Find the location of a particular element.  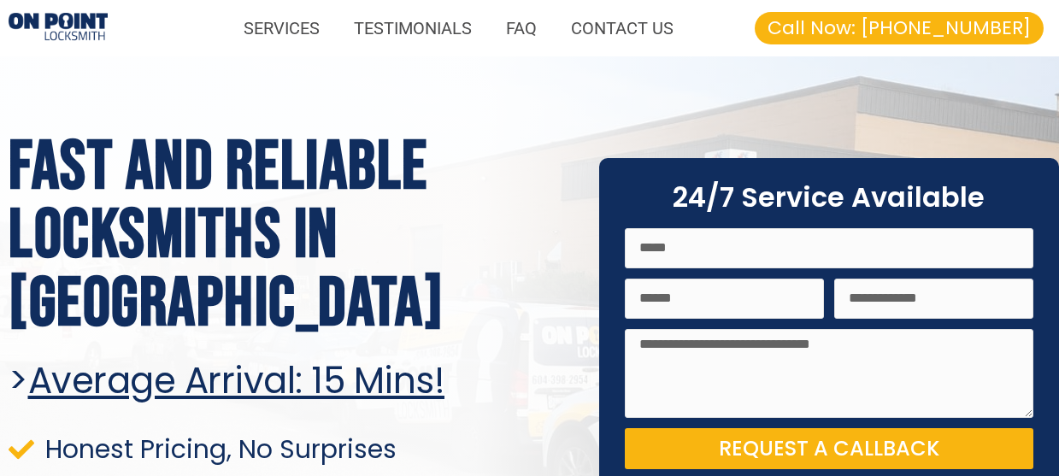

u: Average arrival: 15 Mins! is located at coordinates (237, 380).